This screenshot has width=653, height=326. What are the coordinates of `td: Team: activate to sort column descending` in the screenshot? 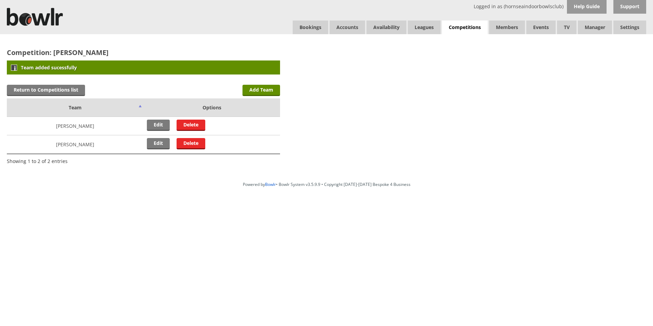 It's located at (75, 108).